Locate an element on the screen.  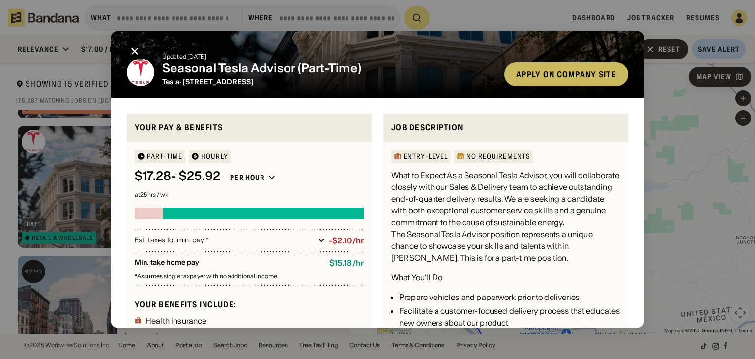
div: Health insurance is located at coordinates (176, 320).